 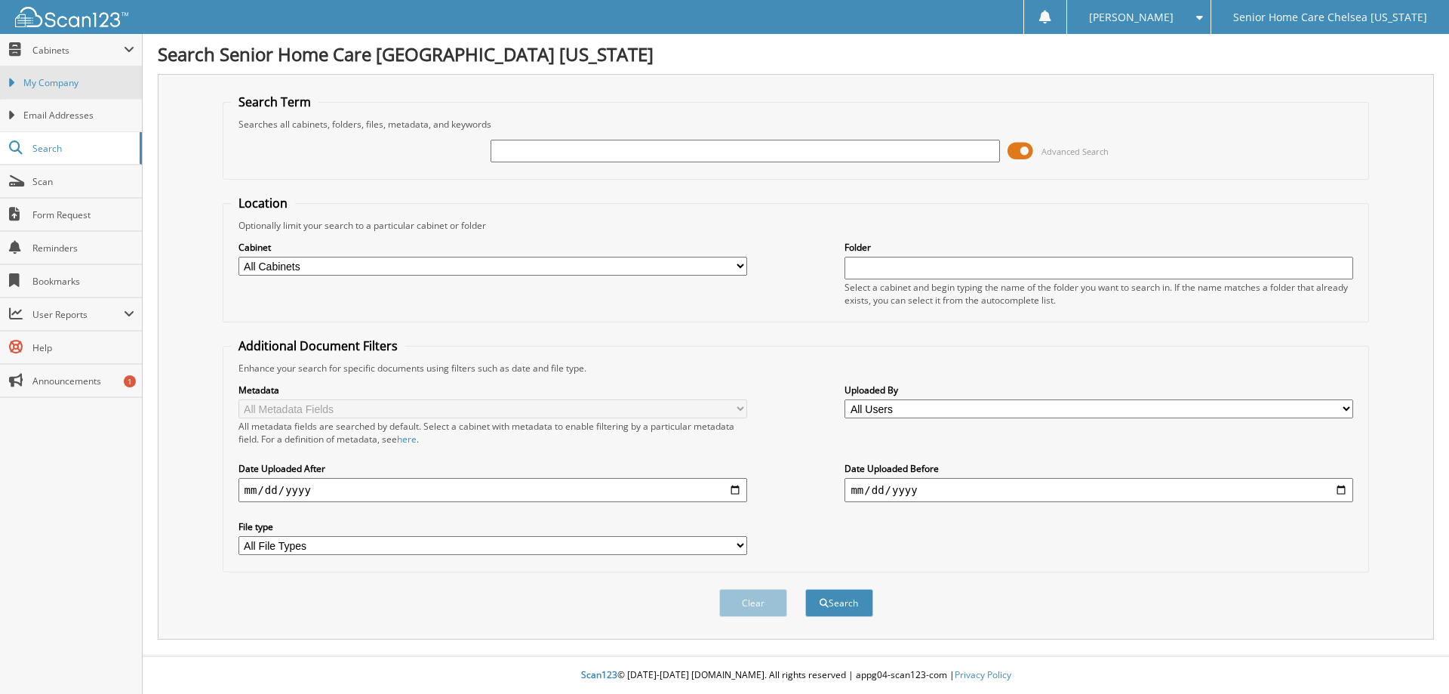 I want to click on label: Date Uploaded After, so click(x=493, y=468).